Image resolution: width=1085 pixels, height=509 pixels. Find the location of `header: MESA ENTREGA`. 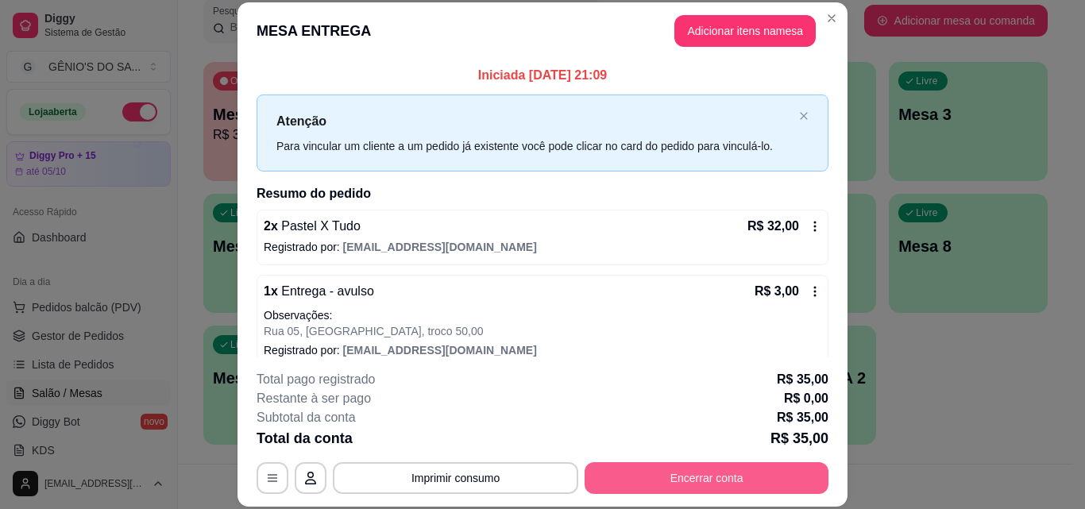

header: MESA ENTREGA is located at coordinates (543, 31).